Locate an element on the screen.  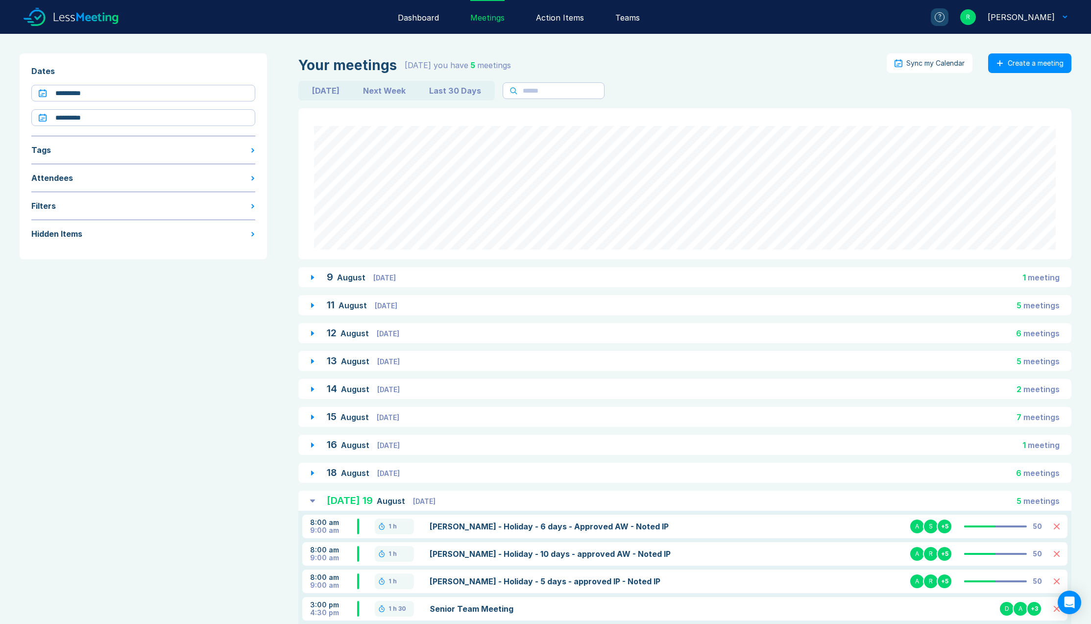
a: Senior Team Meeting is located at coordinates (555, 608).